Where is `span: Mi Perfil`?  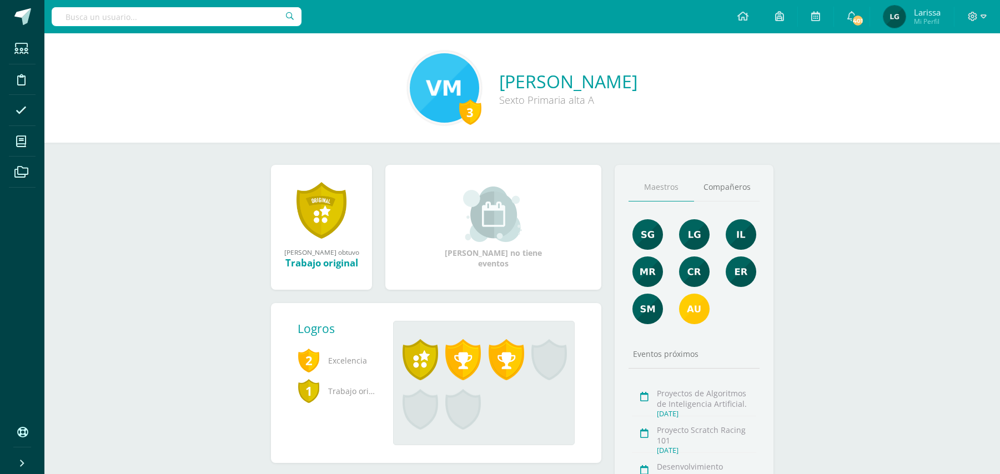
span: Mi Perfil is located at coordinates (927, 21).